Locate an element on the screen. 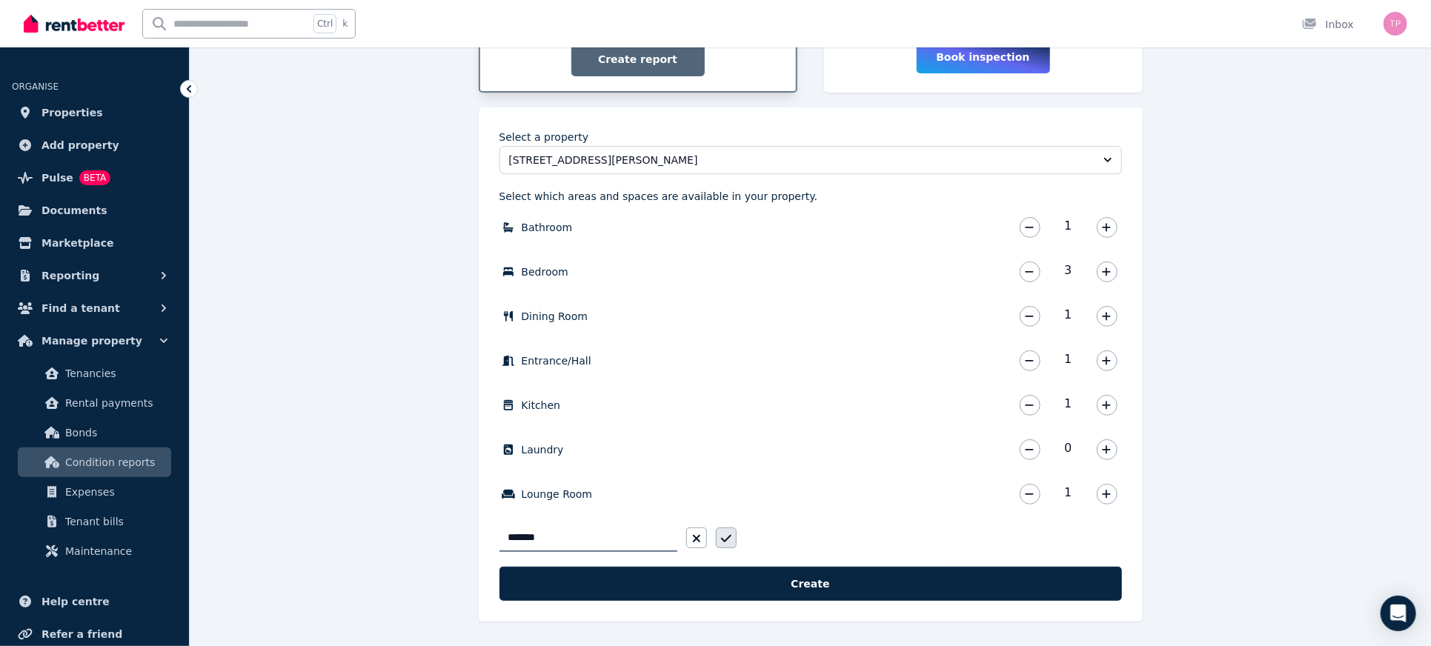 This screenshot has width=1431, height=646. span: Marketplace is located at coordinates (77, 243).